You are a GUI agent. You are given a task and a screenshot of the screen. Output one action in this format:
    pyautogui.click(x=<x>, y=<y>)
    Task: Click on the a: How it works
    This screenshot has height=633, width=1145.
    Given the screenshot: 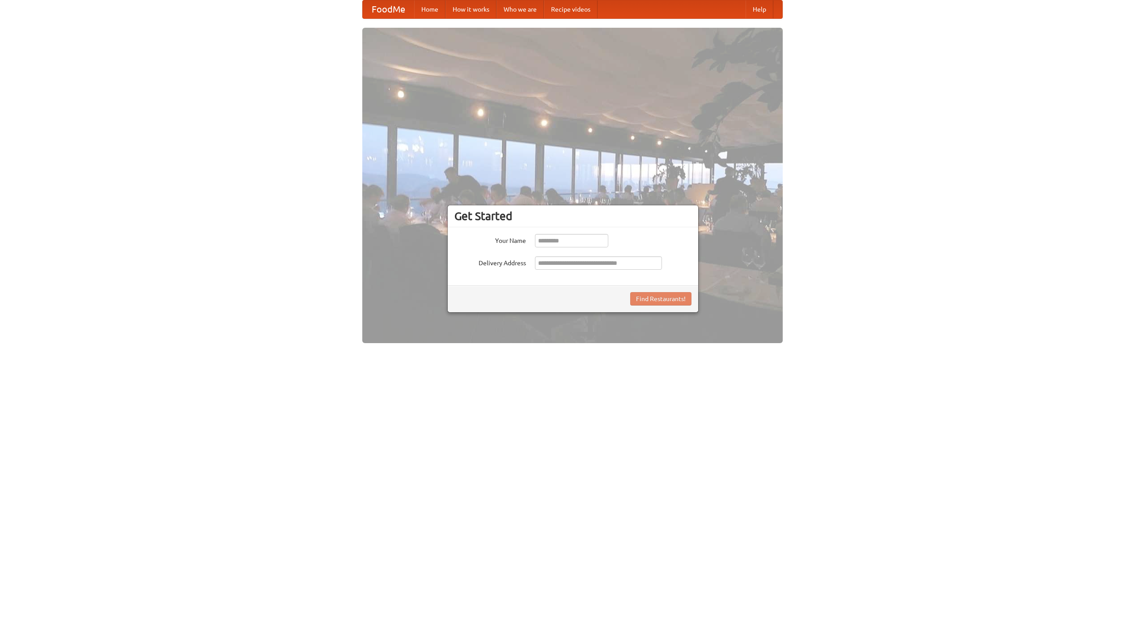 What is the action you would take?
    pyautogui.click(x=471, y=9)
    